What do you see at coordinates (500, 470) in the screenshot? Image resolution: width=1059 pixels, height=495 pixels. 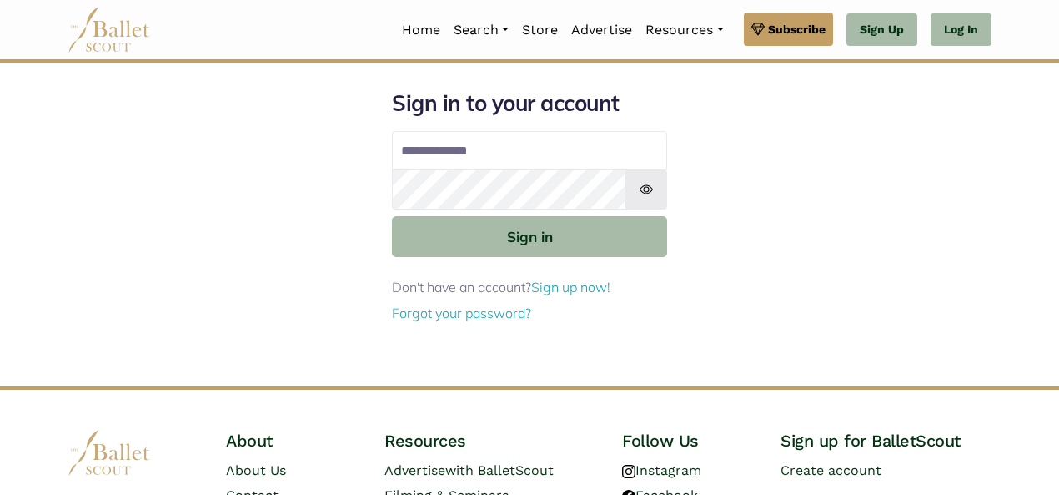 I see `span: with BalletScout` at bounding box center [500, 470].